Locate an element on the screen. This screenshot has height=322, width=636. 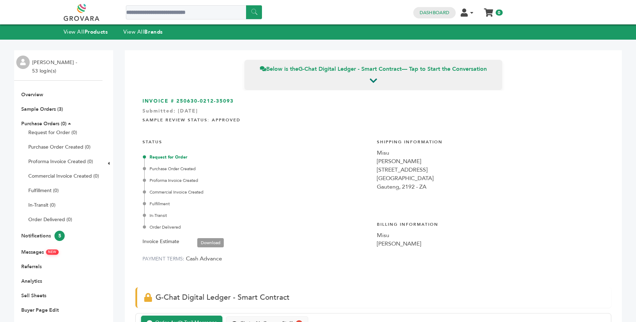
div: Proforma Invoice Created is located at coordinates (257, 180).